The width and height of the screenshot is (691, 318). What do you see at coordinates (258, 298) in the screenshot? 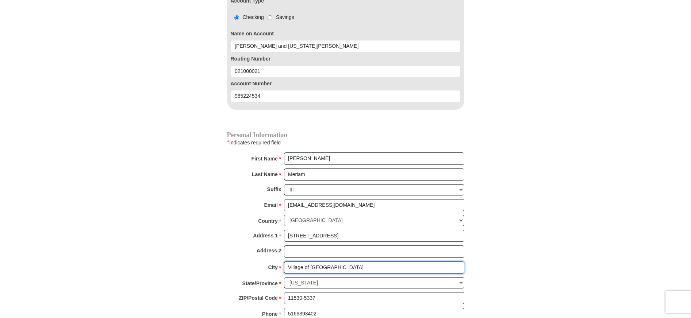
I see `strong: ZIP/Postal Code` at bounding box center [258, 298].